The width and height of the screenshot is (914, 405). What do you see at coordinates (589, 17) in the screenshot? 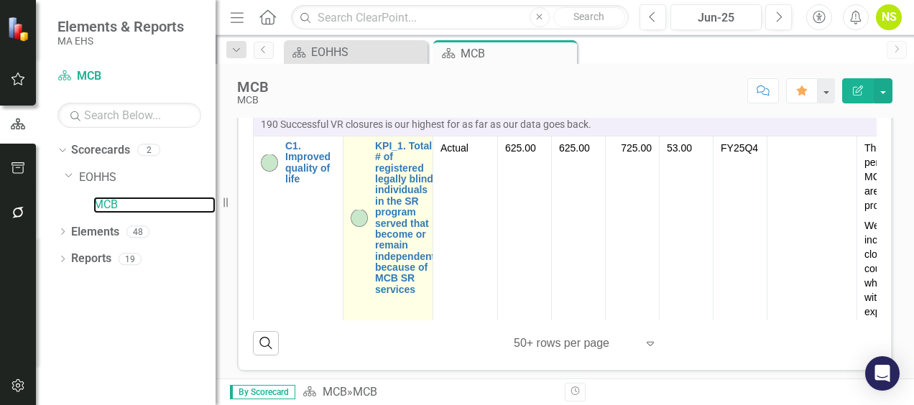
I see `span: Search` at bounding box center [589, 17].